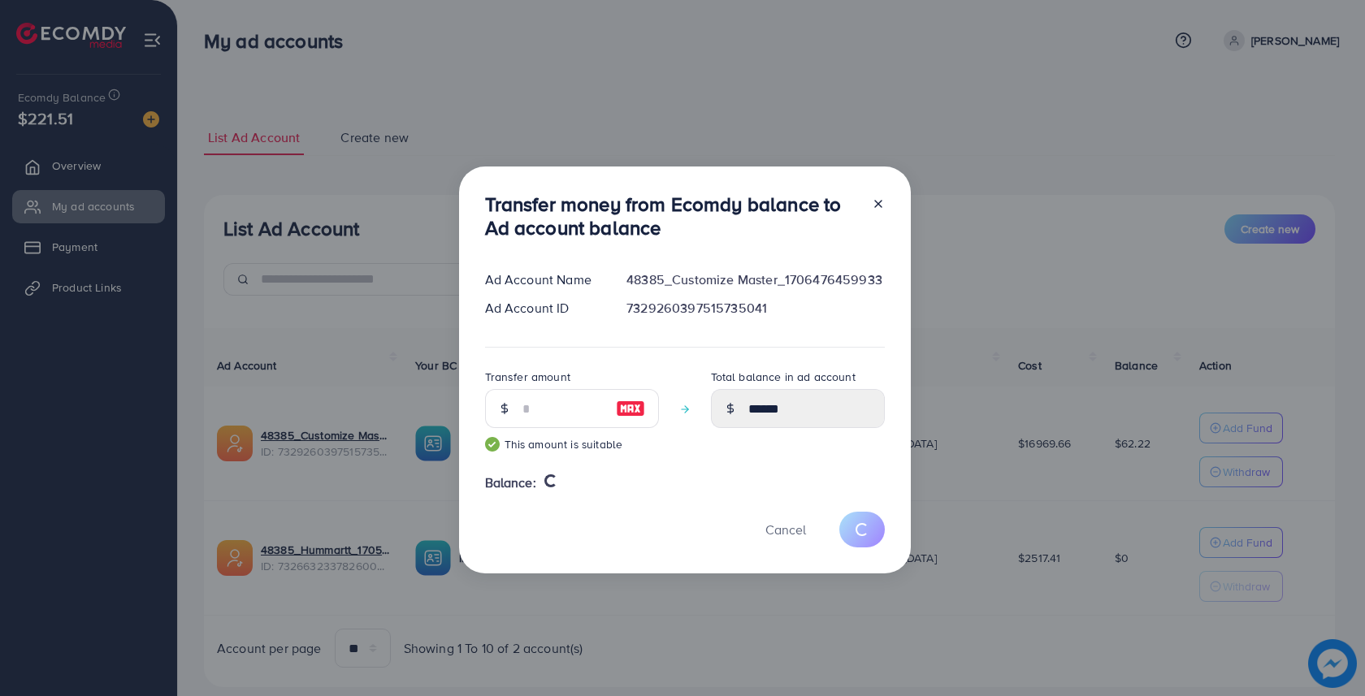 This screenshot has width=1365, height=696. What do you see at coordinates (783, 377) in the screenshot?
I see `label: Total balance in ad account` at bounding box center [783, 377].